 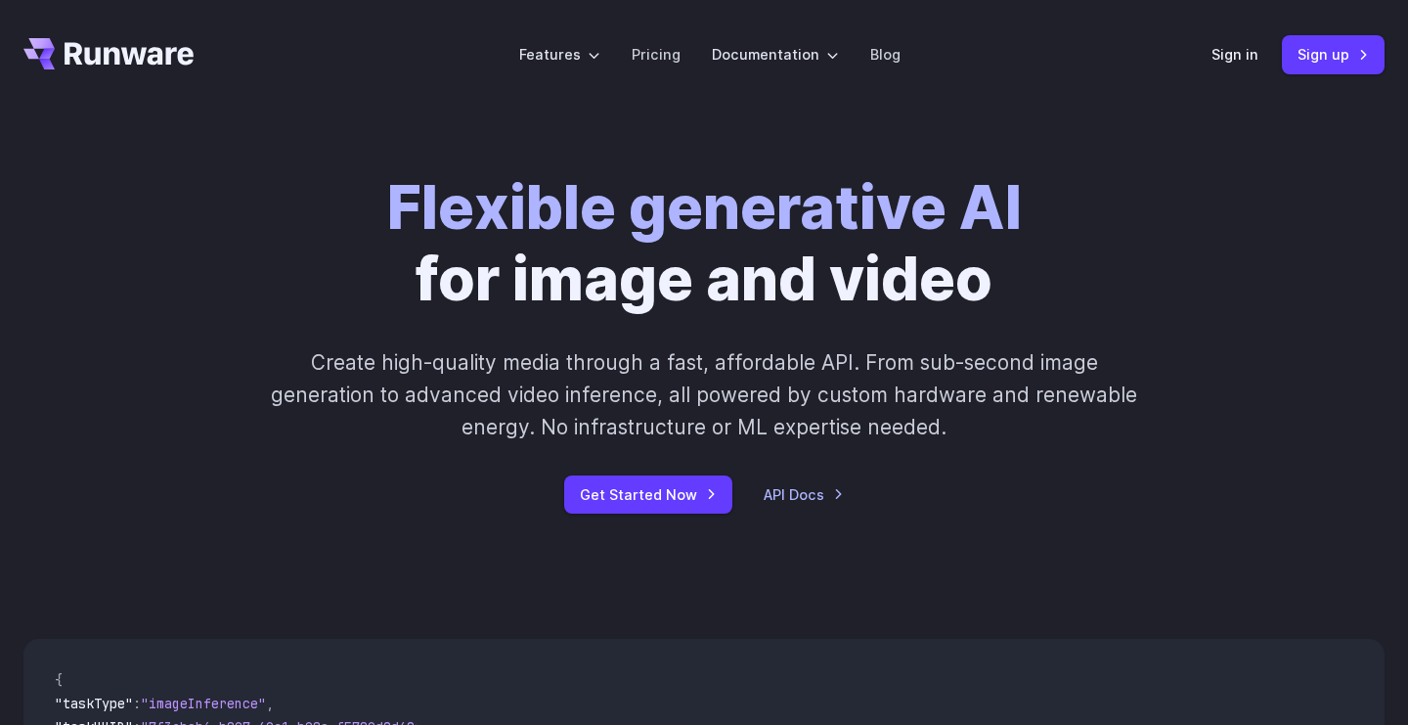 I want to click on a: Pricing, so click(x=656, y=54).